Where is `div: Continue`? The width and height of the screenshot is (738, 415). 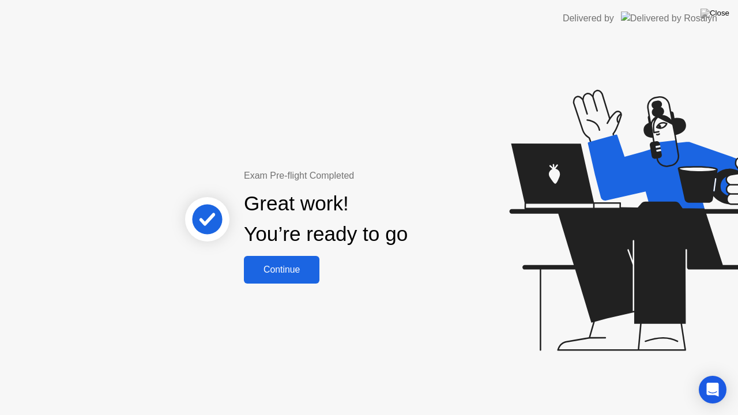
div: Continue is located at coordinates (281, 270).